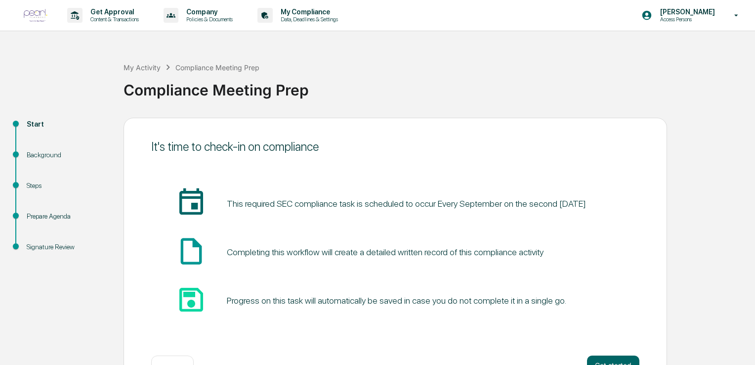  What do you see at coordinates (686, 19) in the screenshot?
I see `p: Access Persons` at bounding box center [686, 19].